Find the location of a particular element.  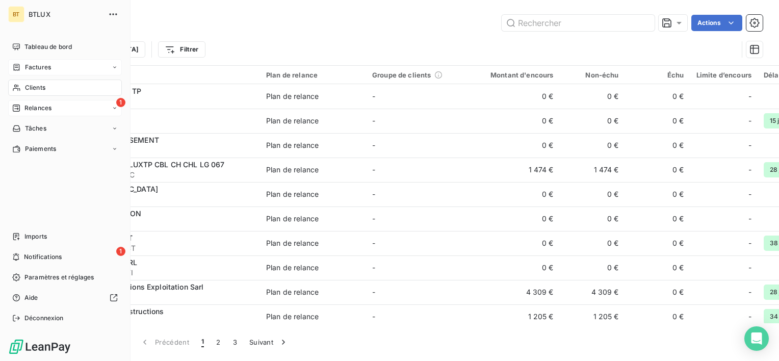

td: 1 474 € is located at coordinates (592, 170).